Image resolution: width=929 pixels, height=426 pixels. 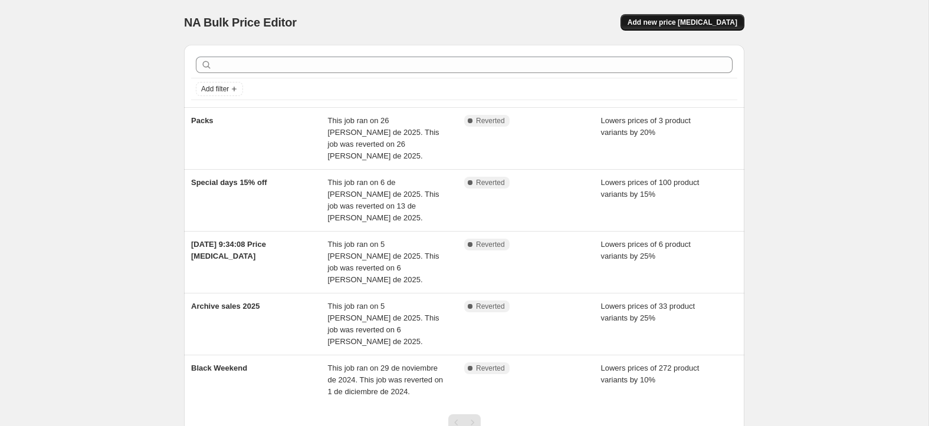 What do you see at coordinates (202, 120) in the screenshot?
I see `span: Packs` at bounding box center [202, 120].